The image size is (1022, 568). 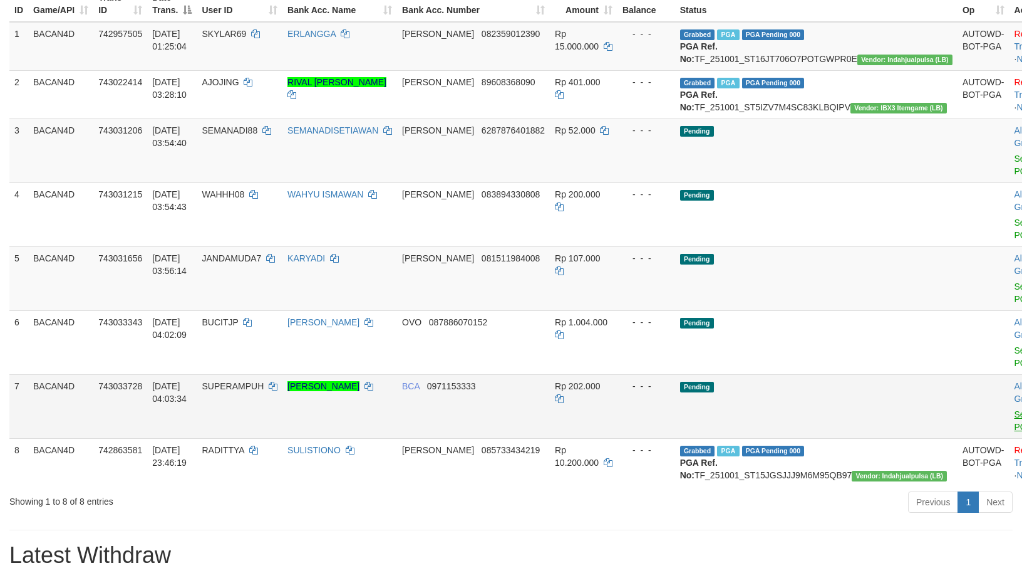 I want to click on td: 5, so click(x=19, y=278).